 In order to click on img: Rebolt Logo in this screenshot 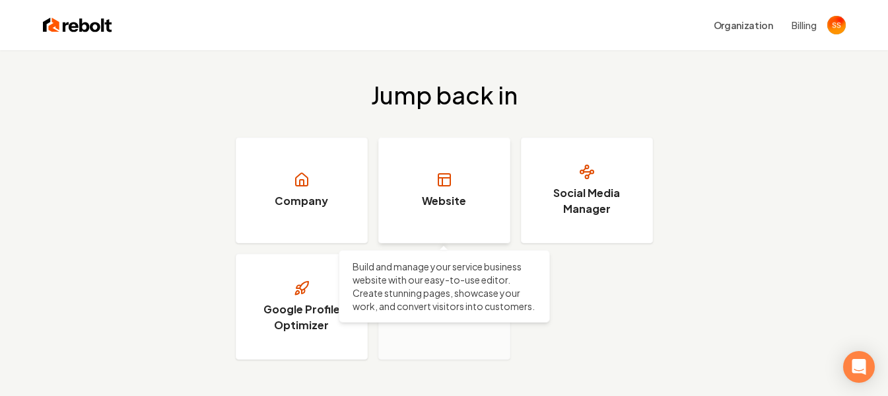, I will do `click(77, 25)`.